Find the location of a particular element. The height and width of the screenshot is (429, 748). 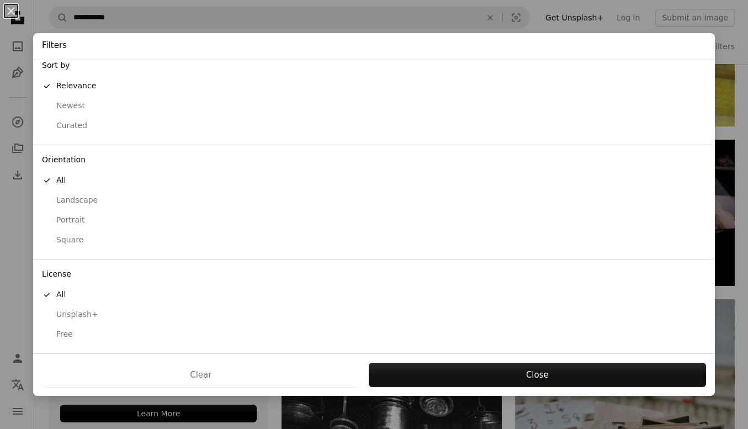

div: Square is located at coordinates (373, 240).